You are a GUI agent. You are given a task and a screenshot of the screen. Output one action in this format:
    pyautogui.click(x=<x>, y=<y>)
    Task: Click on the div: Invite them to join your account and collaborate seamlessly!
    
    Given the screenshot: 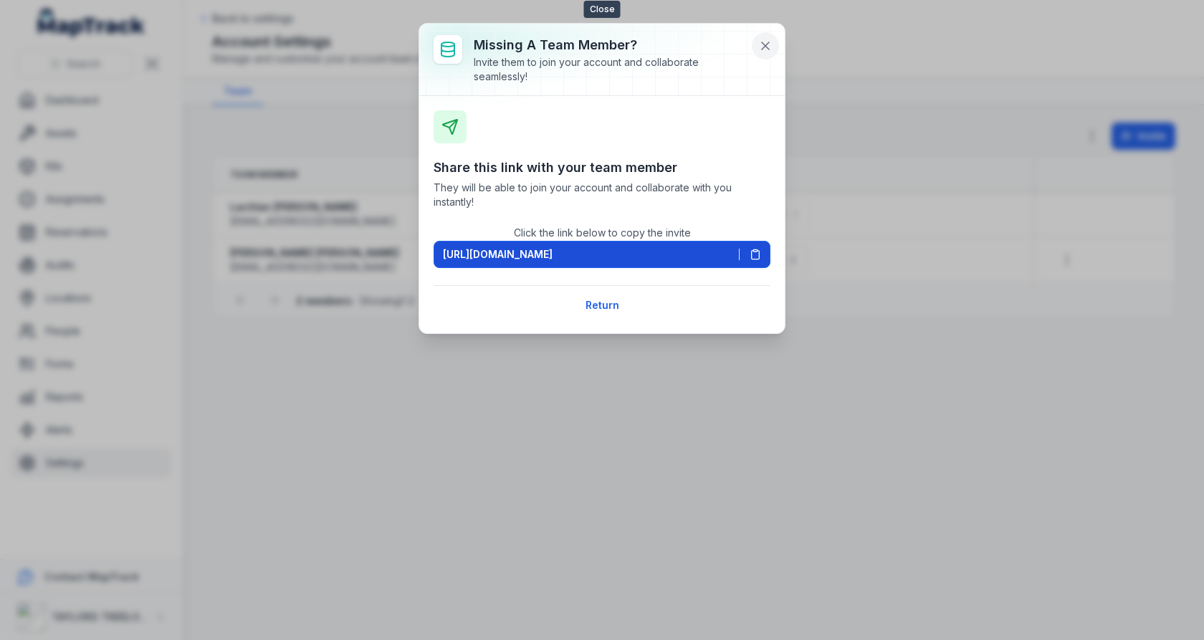 What is the action you would take?
    pyautogui.click(x=610, y=69)
    